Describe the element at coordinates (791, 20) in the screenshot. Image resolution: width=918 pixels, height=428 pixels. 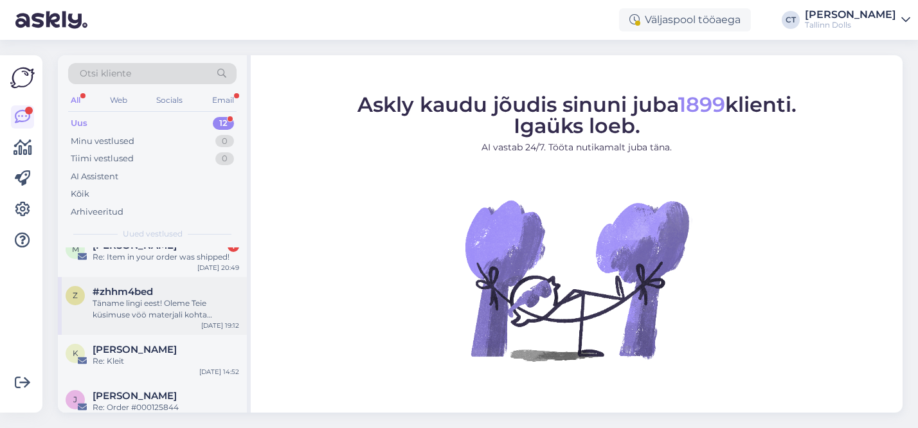
I see `div: CT` at that location.